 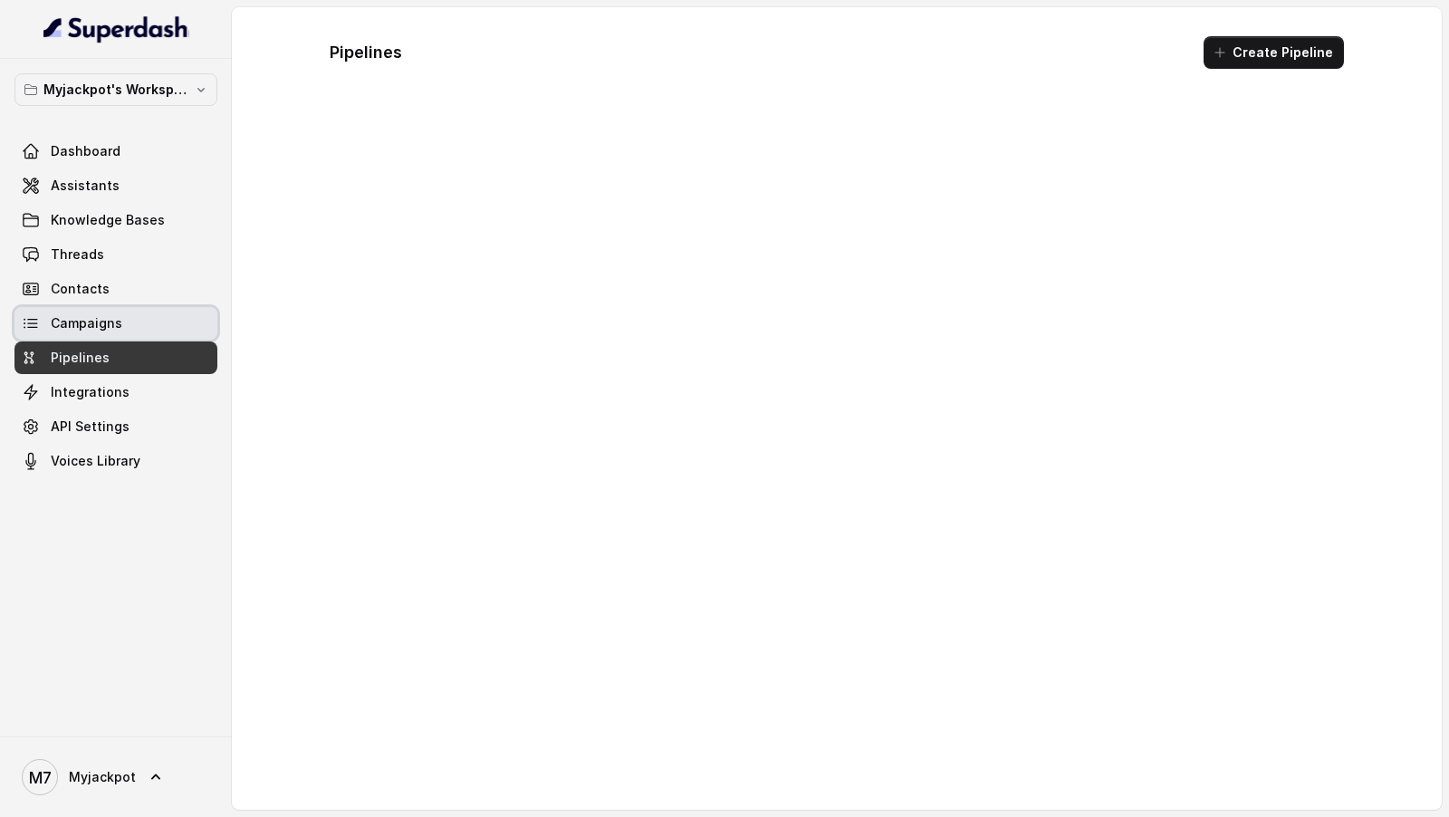 I want to click on a: Assistants, so click(x=116, y=186).